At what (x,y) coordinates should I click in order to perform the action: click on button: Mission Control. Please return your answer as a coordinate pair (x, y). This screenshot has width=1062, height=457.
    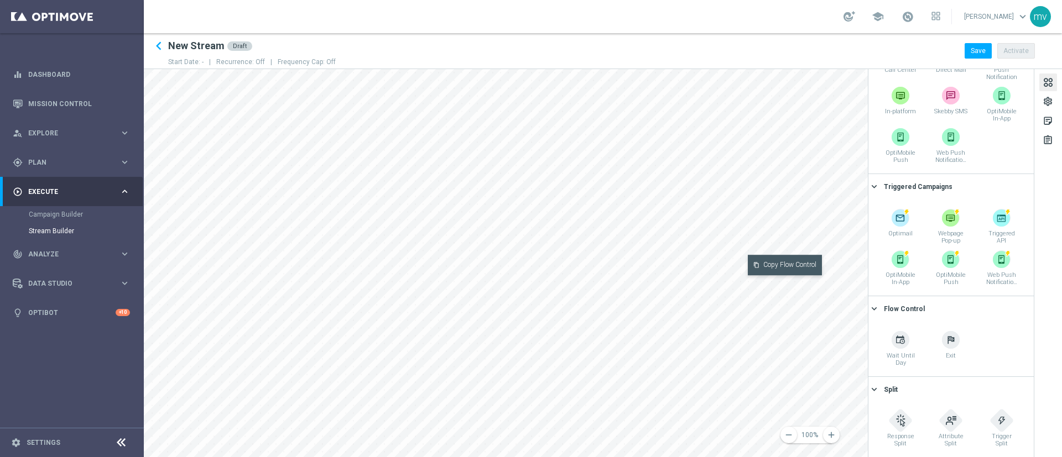
    Looking at the image, I should click on (71, 104).